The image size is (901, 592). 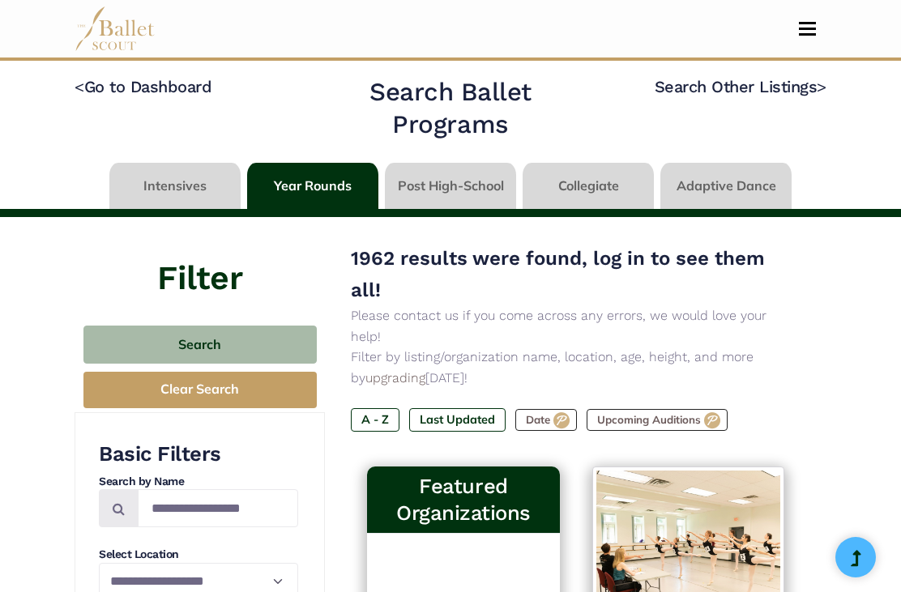 I want to click on h3: Featured Organizations, so click(x=462, y=500).